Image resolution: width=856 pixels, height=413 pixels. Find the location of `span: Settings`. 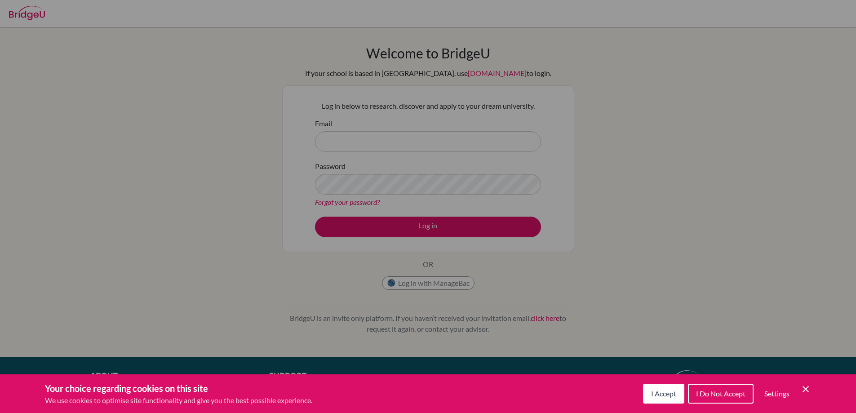

span: Settings is located at coordinates (777, 393).